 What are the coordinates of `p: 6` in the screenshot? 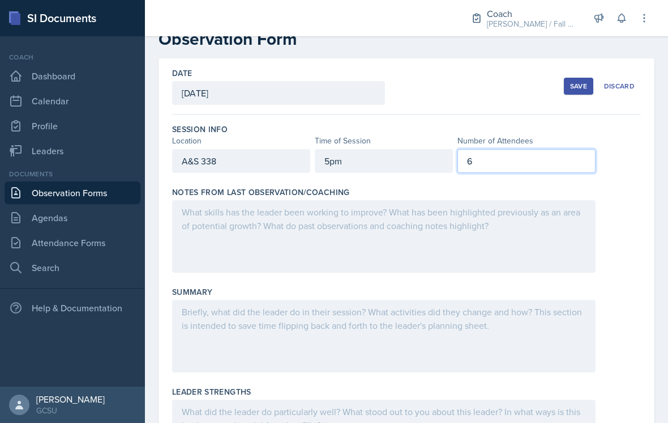 It's located at (527, 161).